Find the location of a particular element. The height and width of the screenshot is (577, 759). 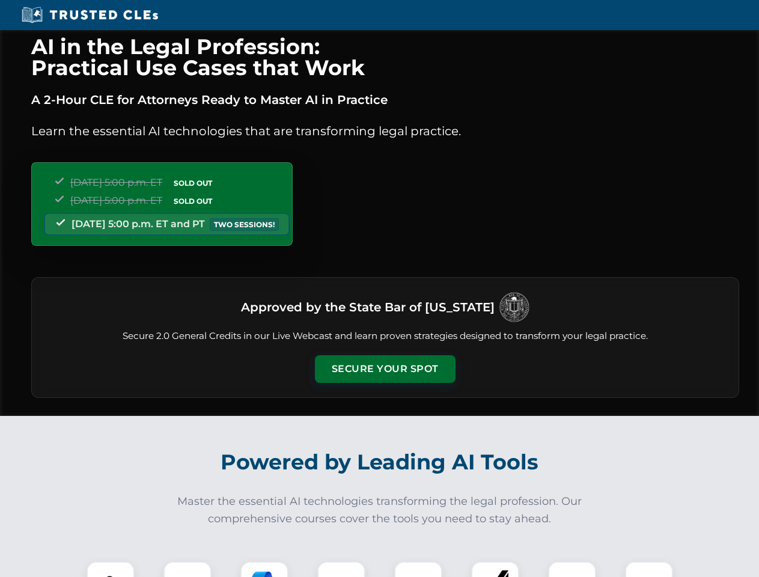

p: Learn the essential AI technologies that are transforming legal practice. is located at coordinates (385, 131).